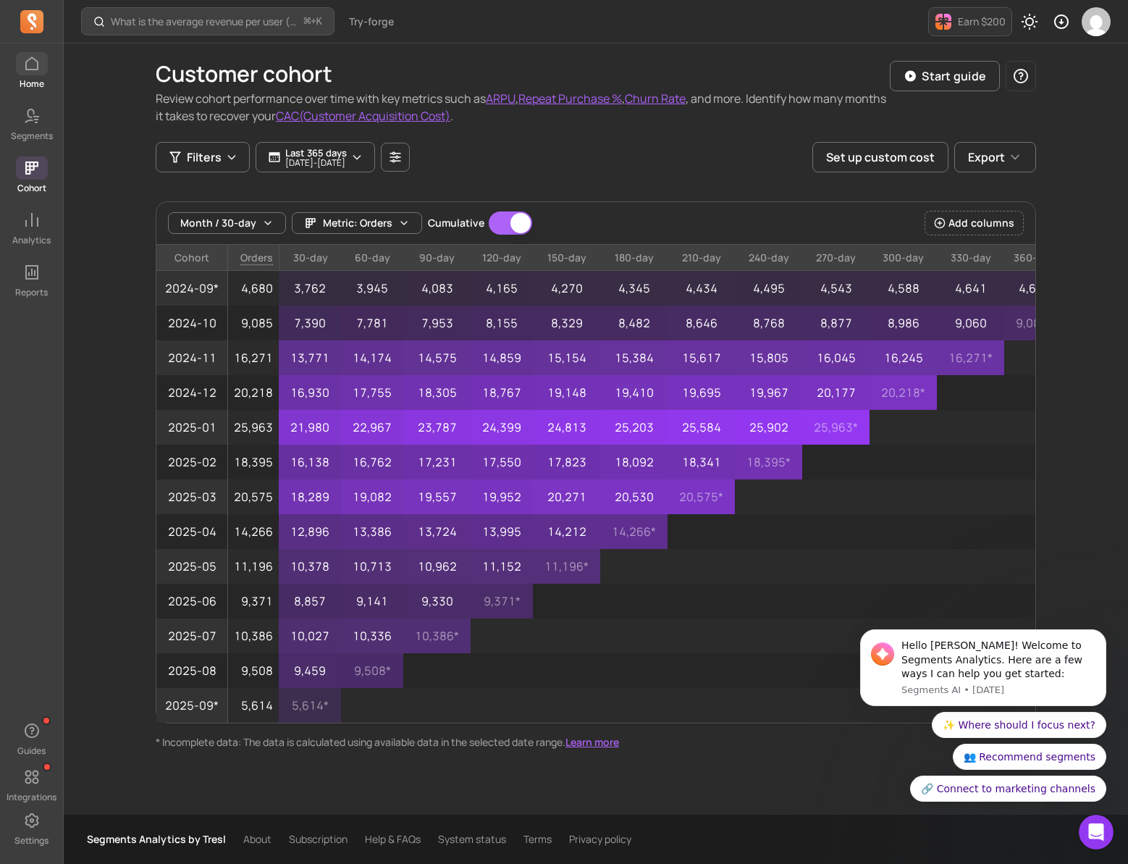 This screenshot has height=864, width=1128. I want to click on button: Export, so click(995, 157).